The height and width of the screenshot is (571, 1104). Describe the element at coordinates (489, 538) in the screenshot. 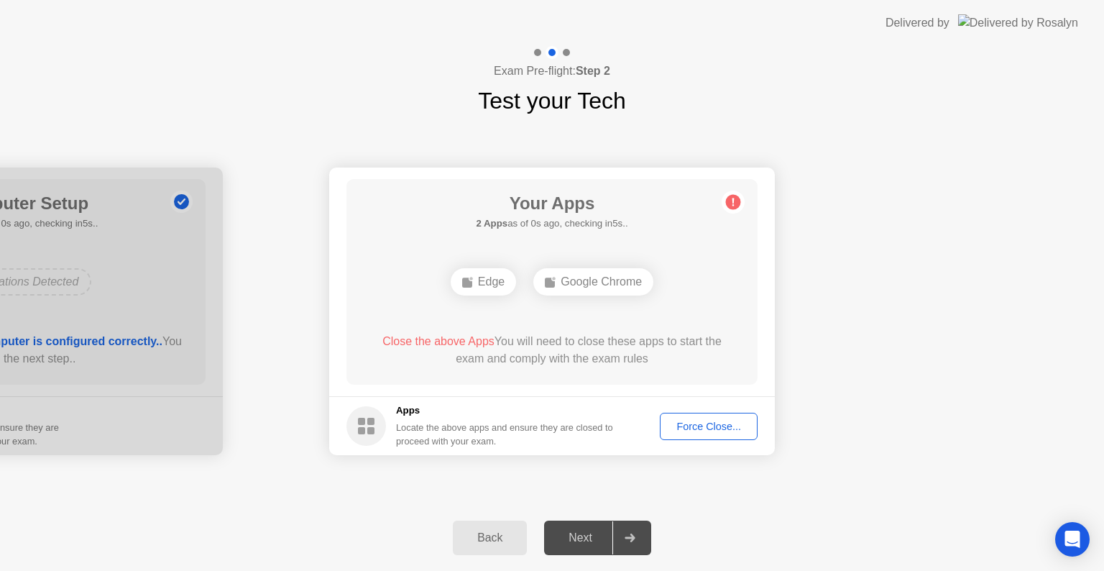

I see `div: Back` at that location.